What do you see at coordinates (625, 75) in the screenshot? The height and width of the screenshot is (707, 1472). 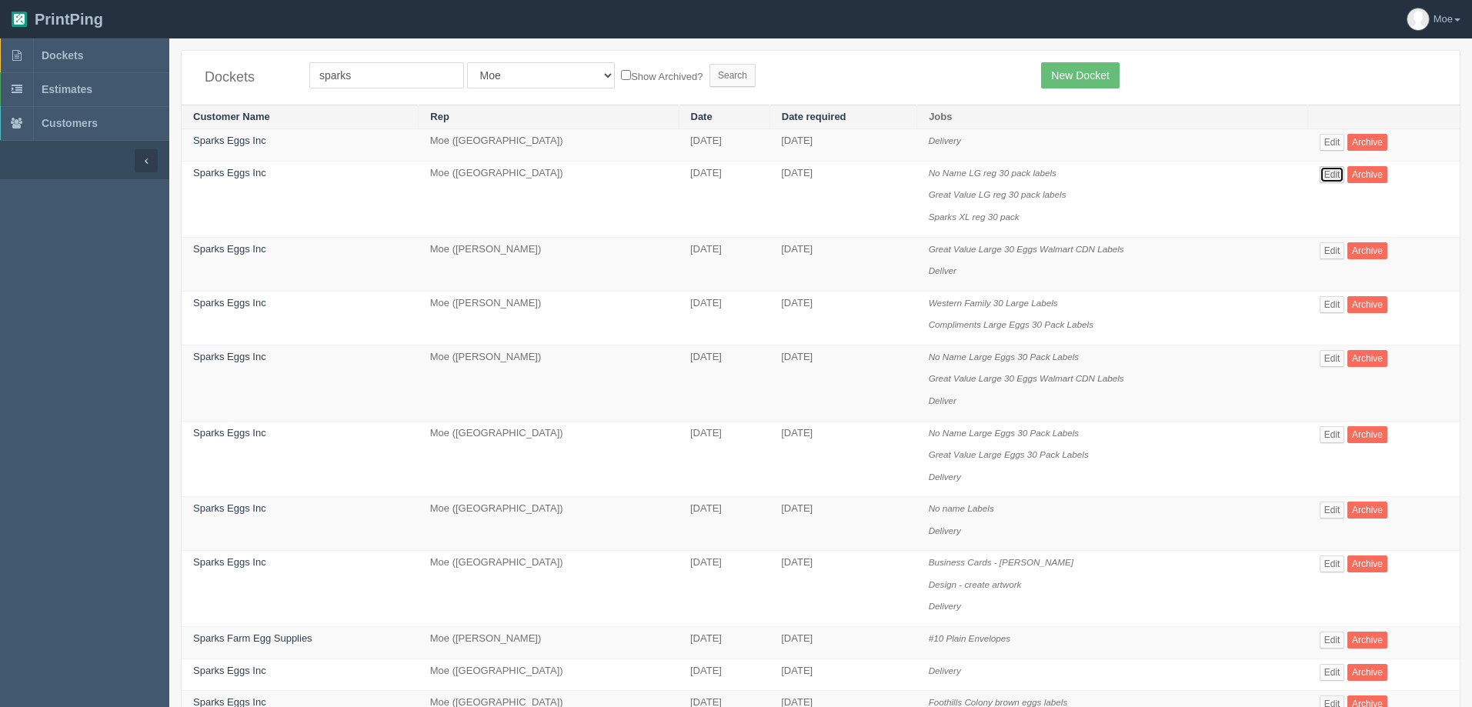 I see `input: Show Archived?` at bounding box center [625, 75].